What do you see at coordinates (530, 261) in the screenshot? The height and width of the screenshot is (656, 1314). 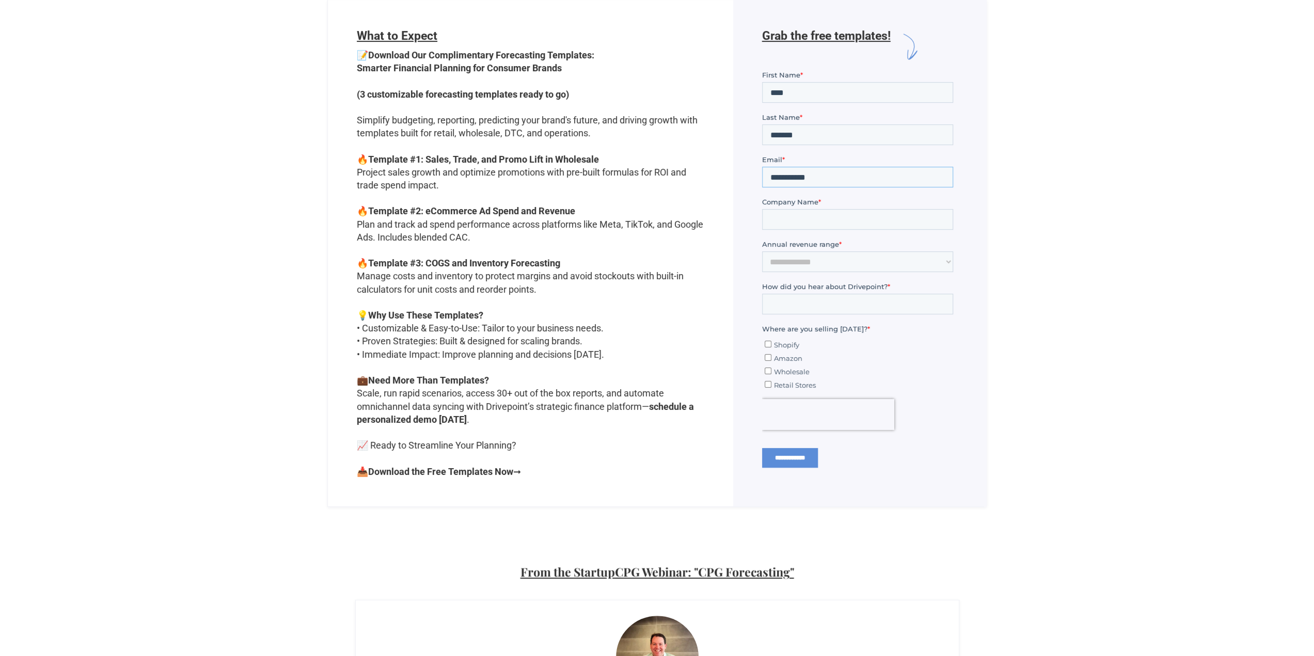 I see `form: BRIX - Contact V3` at bounding box center [530, 261].